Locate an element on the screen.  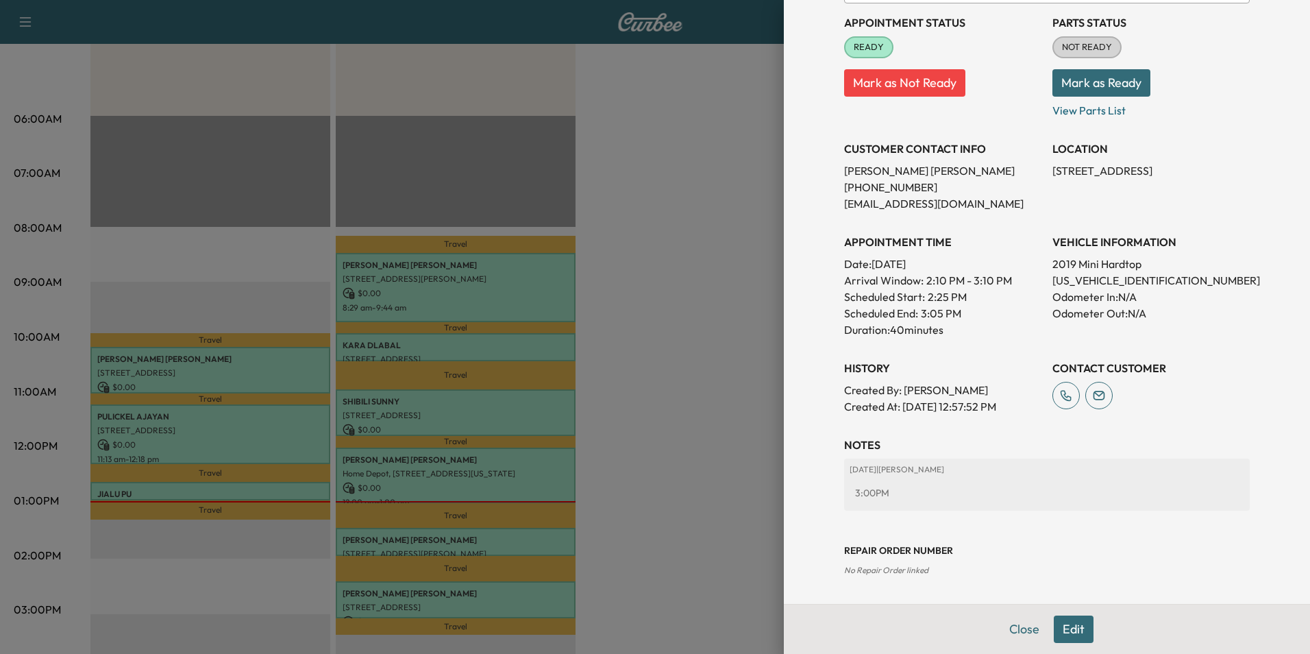
span: NOT READY is located at coordinates (1087, 47).